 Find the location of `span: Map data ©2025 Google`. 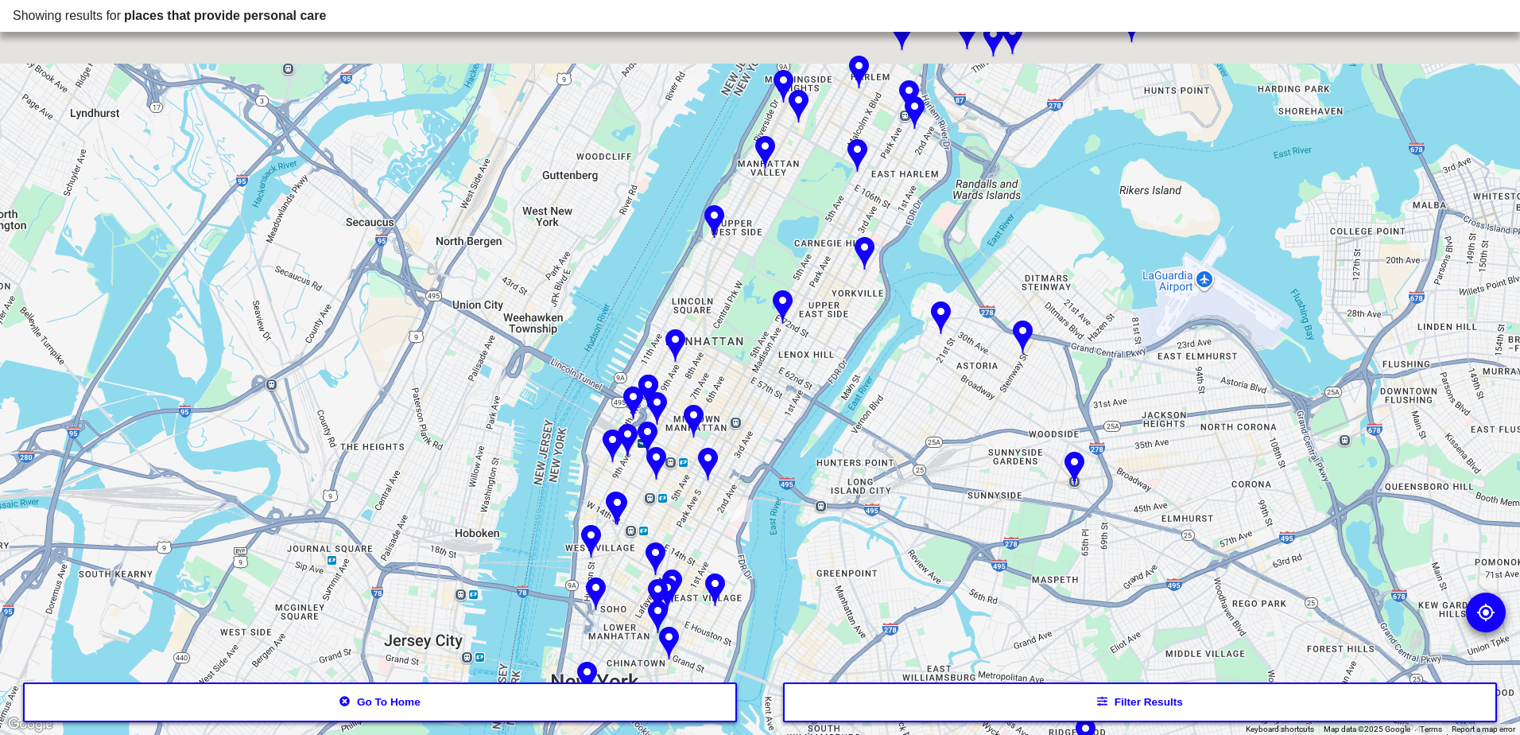

span: Map data ©2025 Google is located at coordinates (1367, 728).